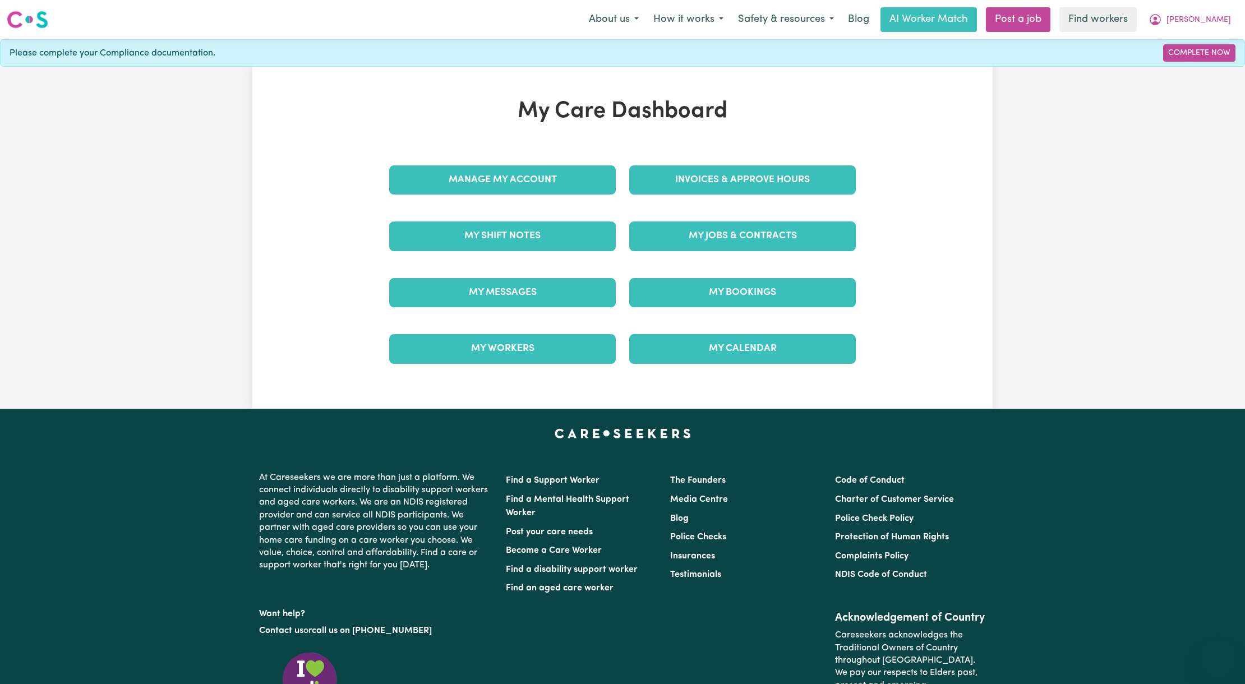 The height and width of the screenshot is (684, 1245). I want to click on button: How it works, so click(688, 20).